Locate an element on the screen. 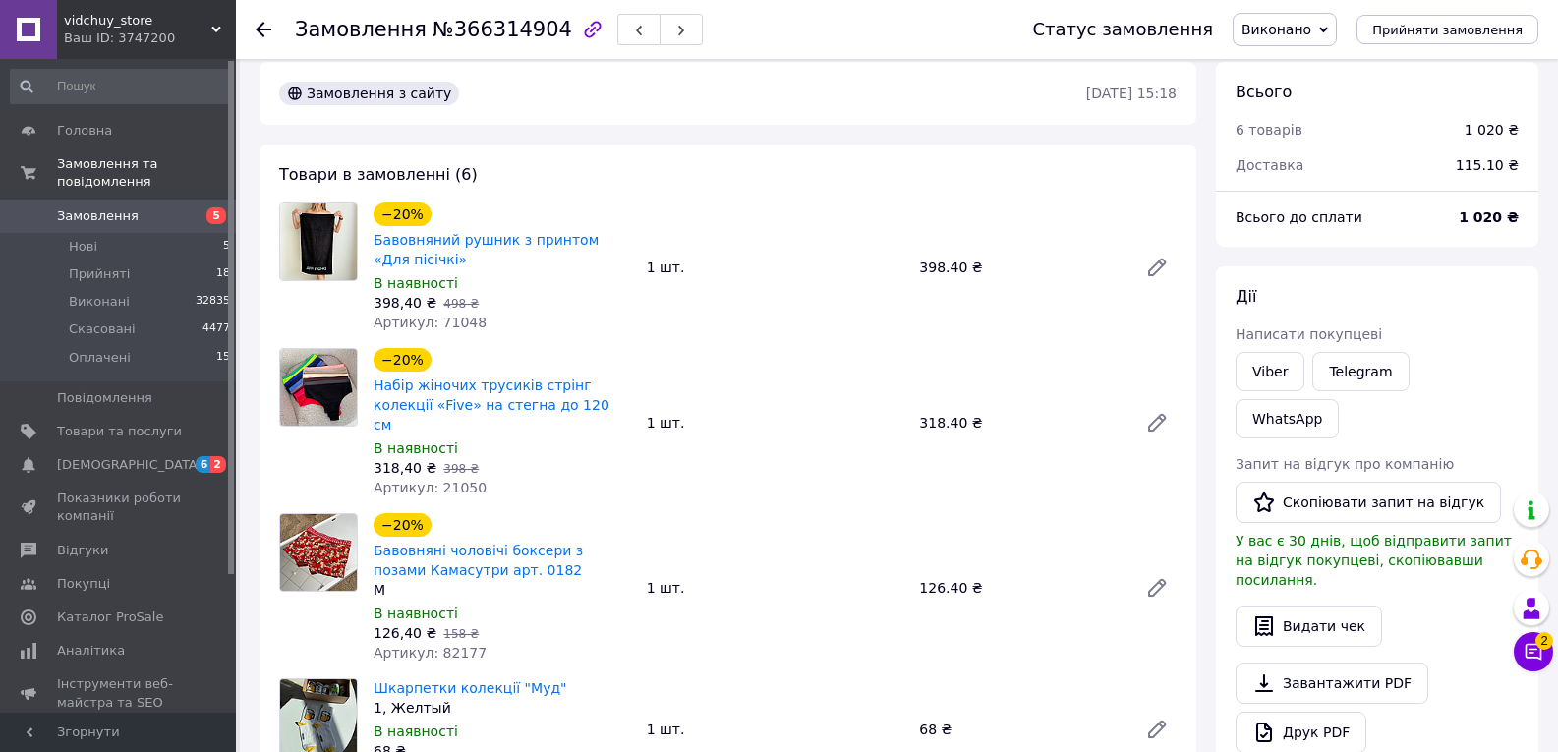  img: Бавовняний рушник з принтом «Для пісічкі» is located at coordinates (318, 242).